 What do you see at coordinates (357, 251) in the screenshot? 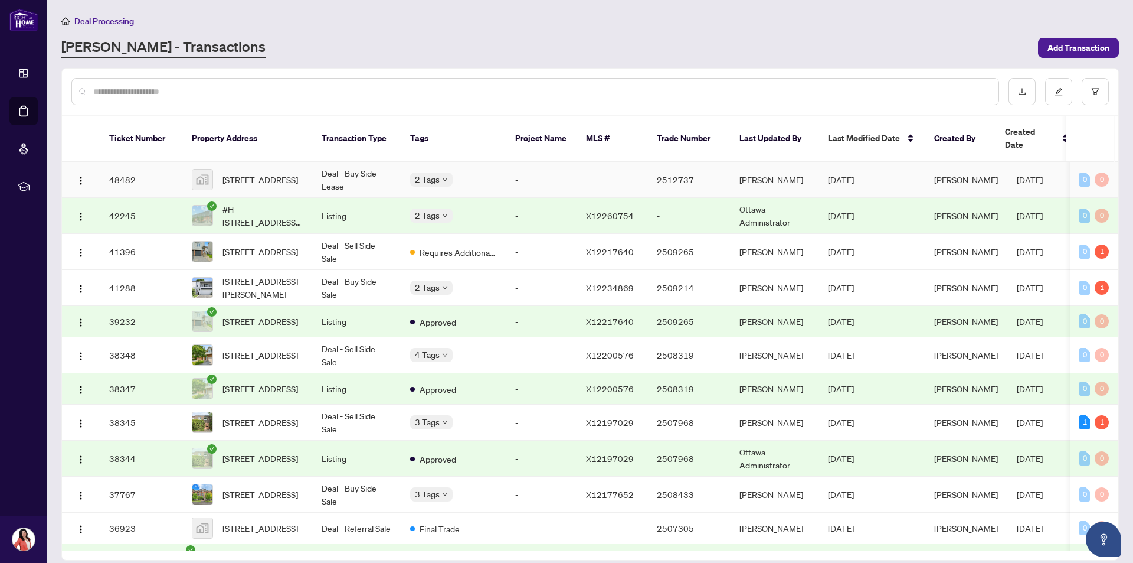
I see `td: Deal - Sell Side Sale` at bounding box center [357, 251].